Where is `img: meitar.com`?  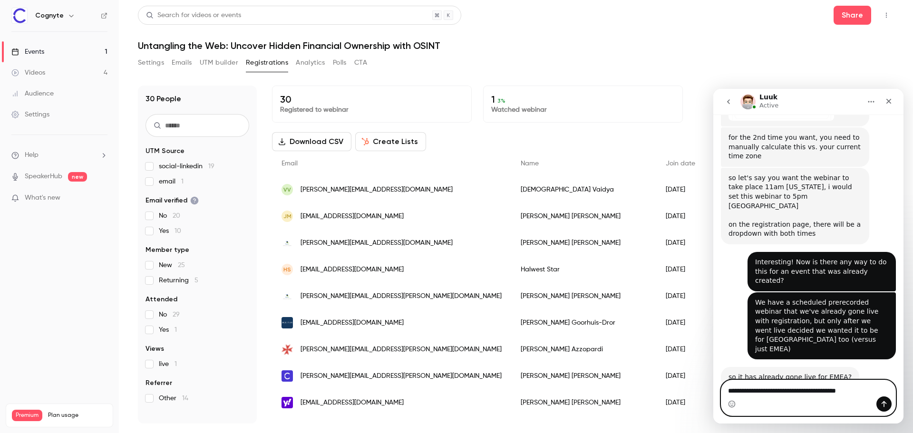 img: meitar.com is located at coordinates (287, 323).